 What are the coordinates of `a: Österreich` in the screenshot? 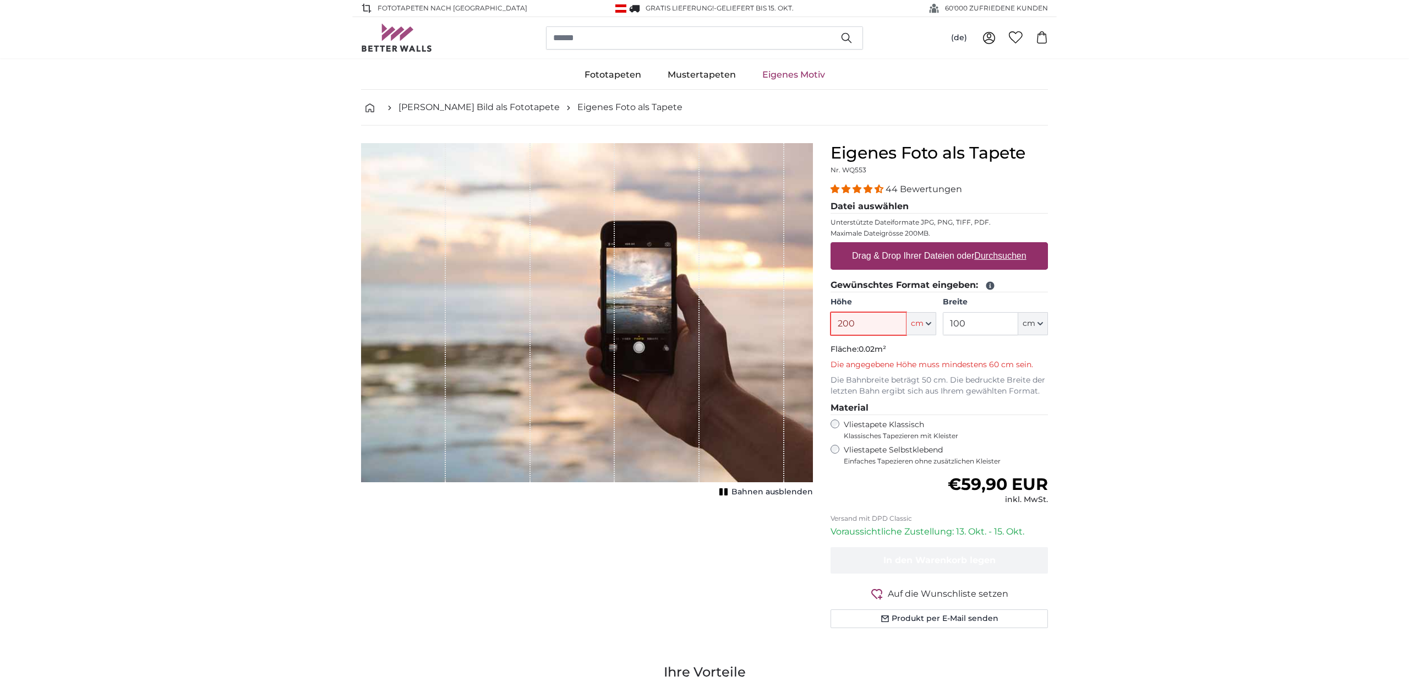 It's located at (621, 8).